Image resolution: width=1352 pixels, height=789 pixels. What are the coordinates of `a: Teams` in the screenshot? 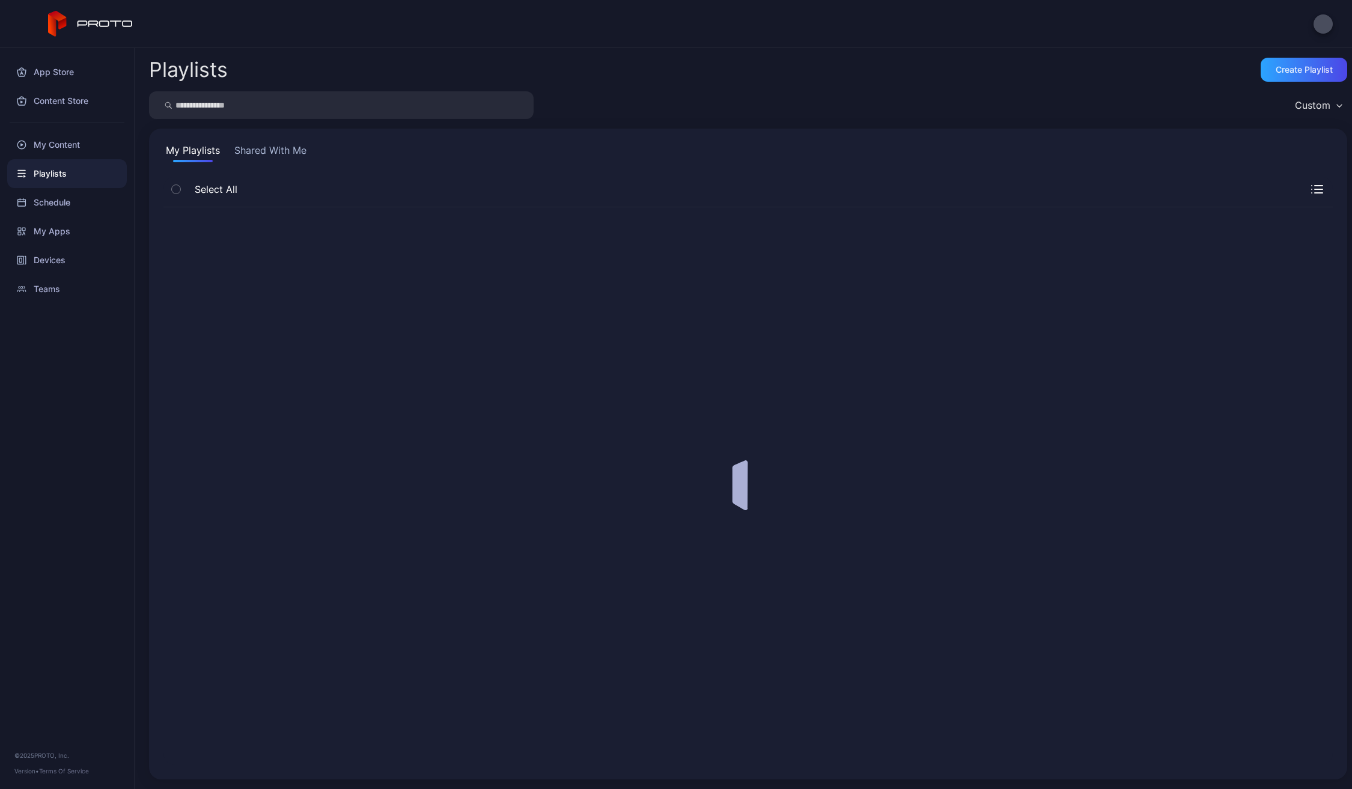 It's located at (67, 289).